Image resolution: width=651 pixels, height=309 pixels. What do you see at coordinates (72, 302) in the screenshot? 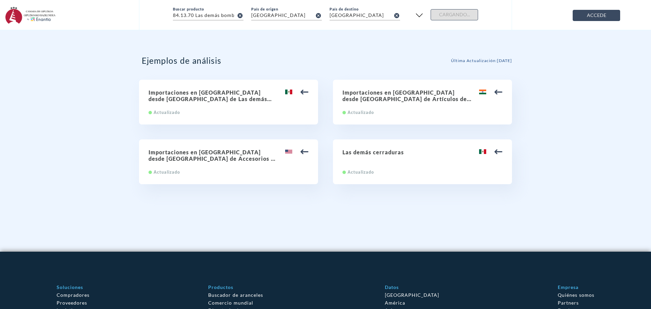
I see `a: Proveedores` at bounding box center [72, 302].